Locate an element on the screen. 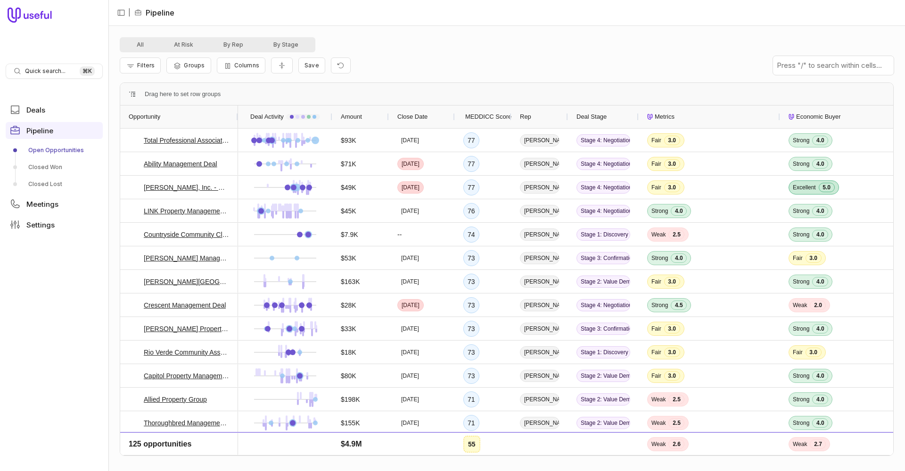 This screenshot has width=905, height=471. a: Closed Won is located at coordinates (54, 167).